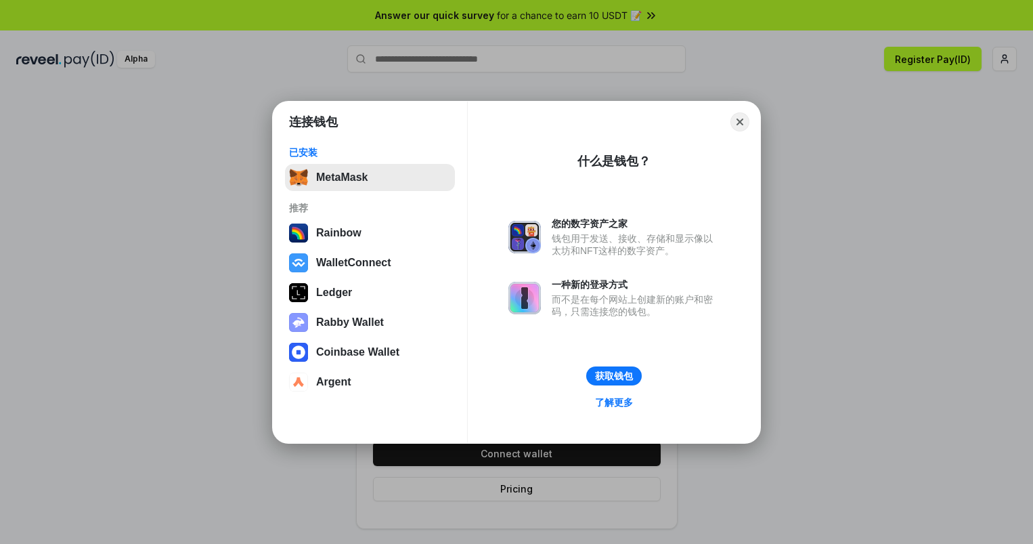  What do you see at coordinates (338, 233) in the screenshot?
I see `div: Rainbow` at bounding box center [338, 233].